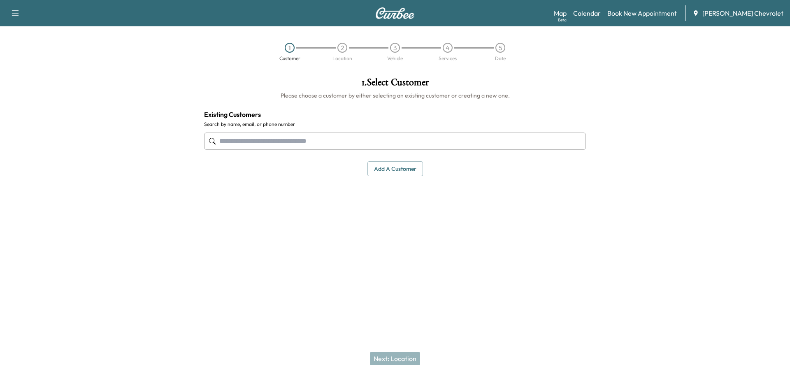  I want to click on div: 4, so click(448, 48).